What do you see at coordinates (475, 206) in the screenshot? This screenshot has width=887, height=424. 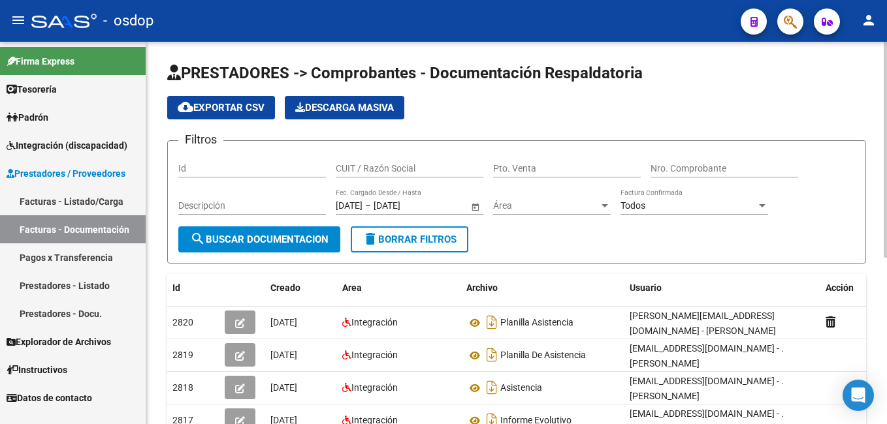 I see `button: Open calendar` at bounding box center [475, 206].